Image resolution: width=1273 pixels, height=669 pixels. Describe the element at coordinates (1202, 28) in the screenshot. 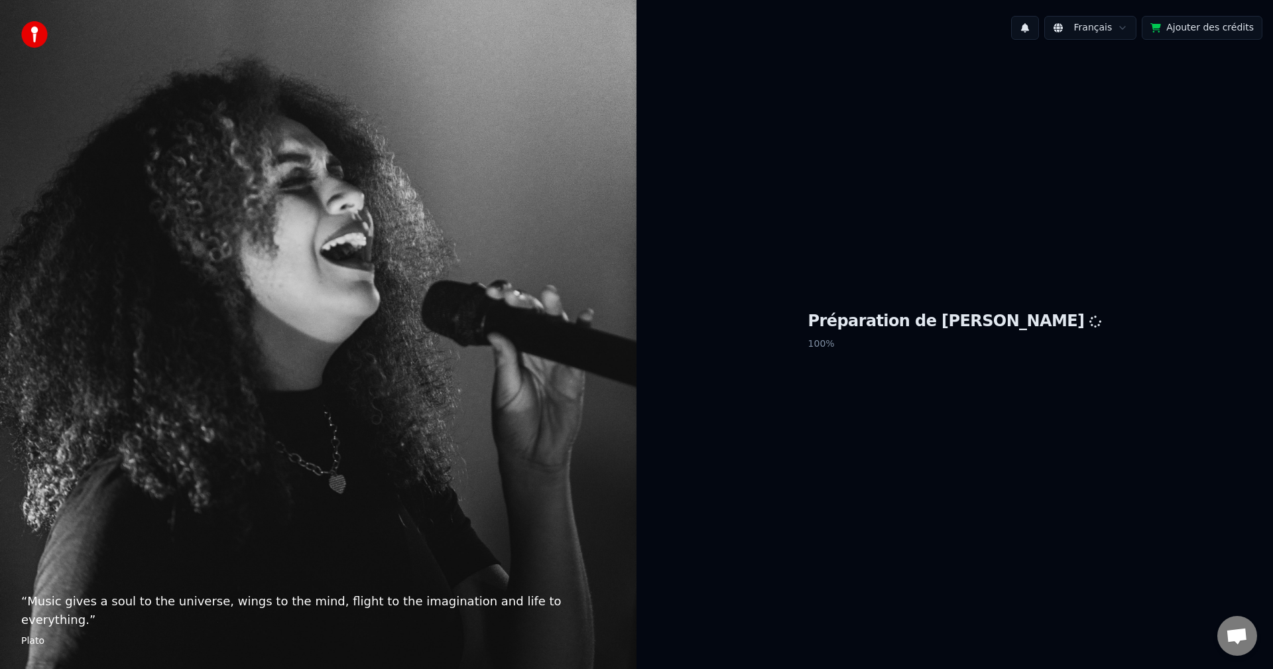

I see `button: Ajouter des crédits` at that location.